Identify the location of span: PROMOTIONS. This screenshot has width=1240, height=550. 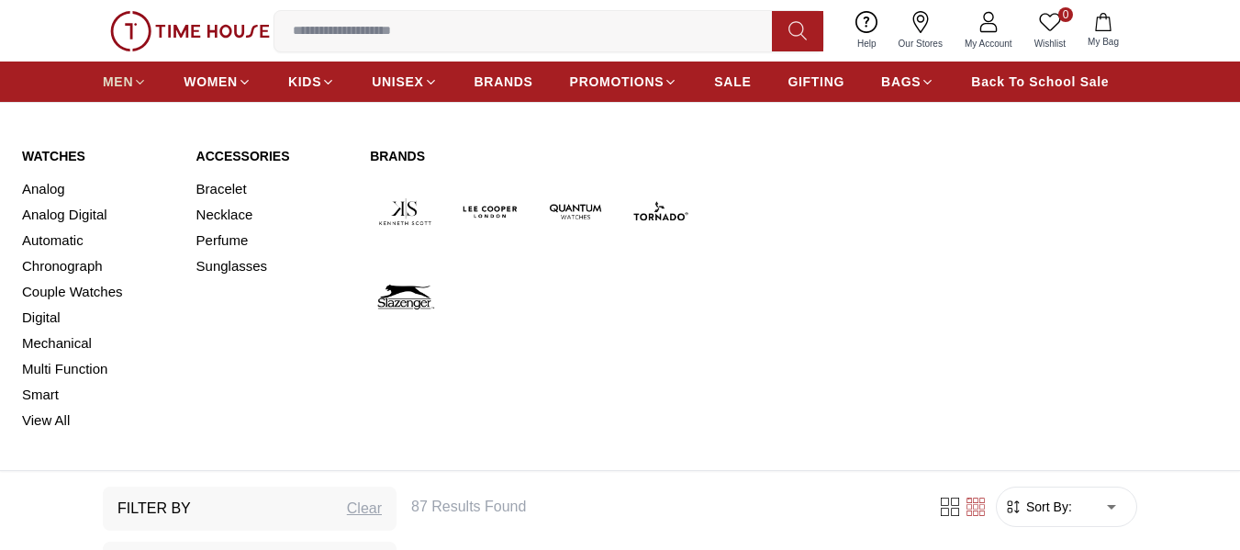
(617, 82).